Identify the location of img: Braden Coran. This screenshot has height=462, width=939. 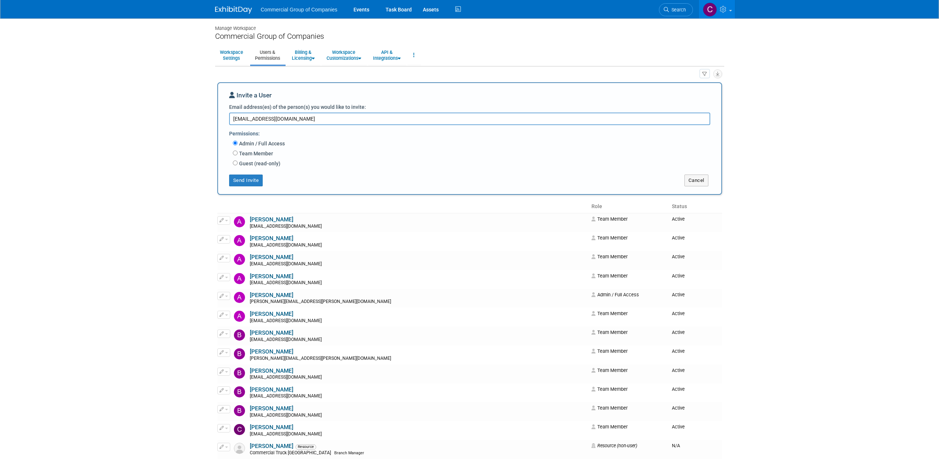
(239, 354).